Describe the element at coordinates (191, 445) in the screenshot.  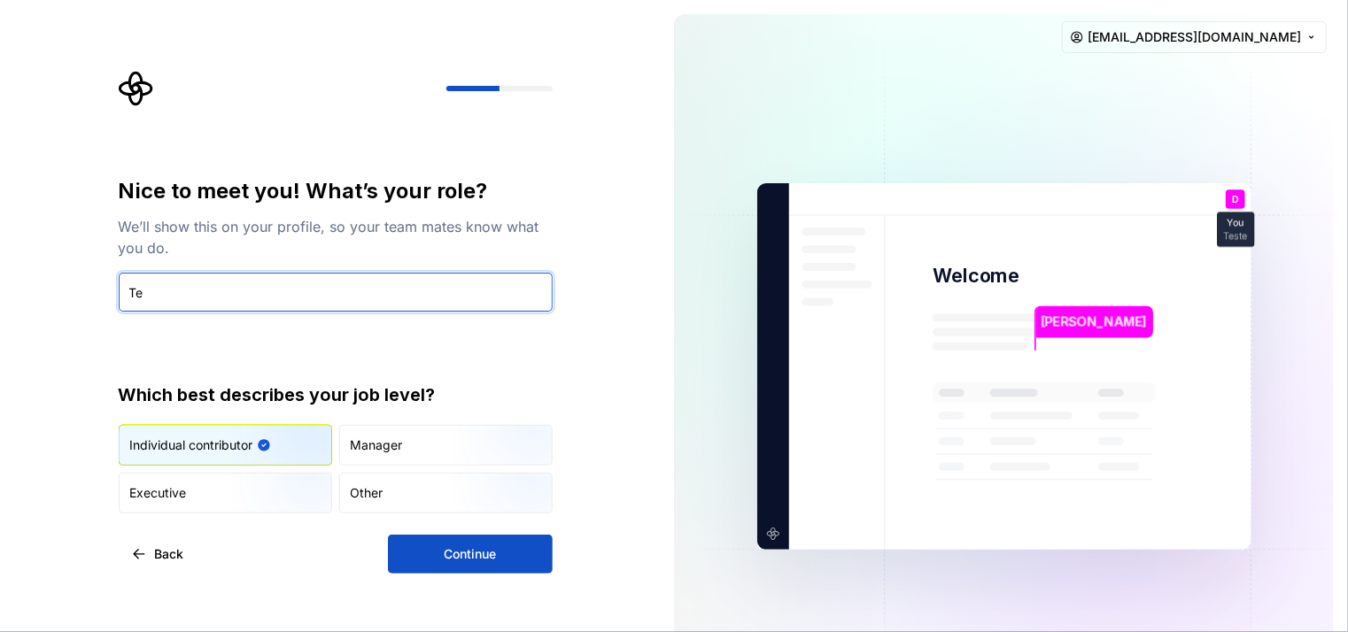
I see `div: Individual contributor` at that location.